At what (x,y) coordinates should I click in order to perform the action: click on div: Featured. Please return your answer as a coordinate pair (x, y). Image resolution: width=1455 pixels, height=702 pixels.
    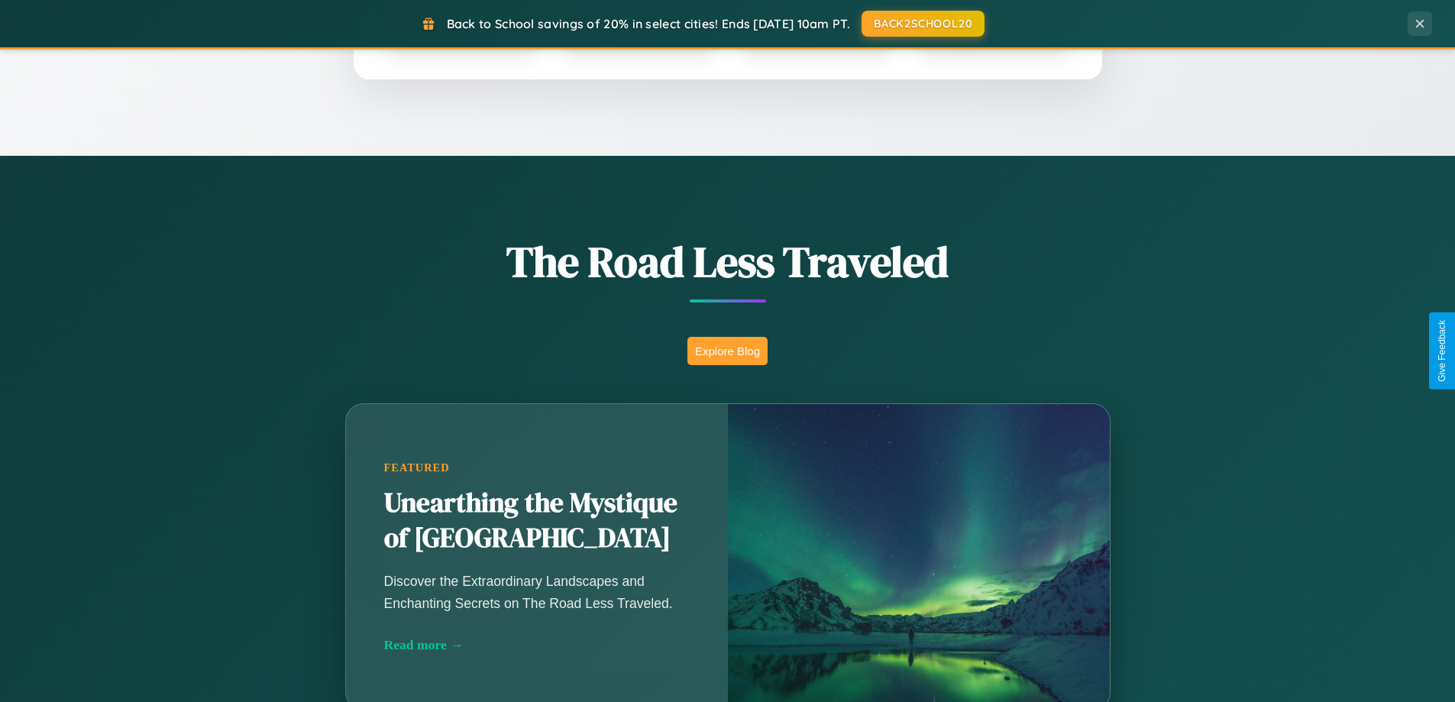
    Looking at the image, I should click on (537, 468).